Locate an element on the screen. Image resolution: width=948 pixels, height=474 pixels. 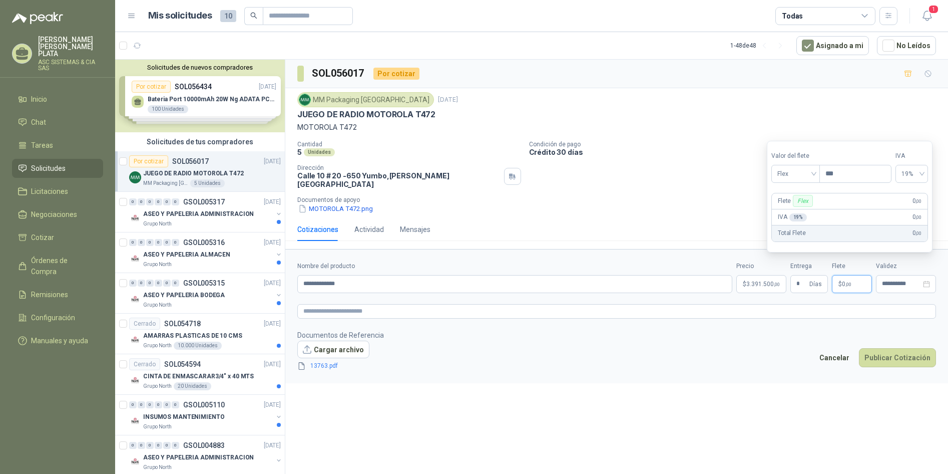
button: Cancelar is located at coordinates (835, 358).